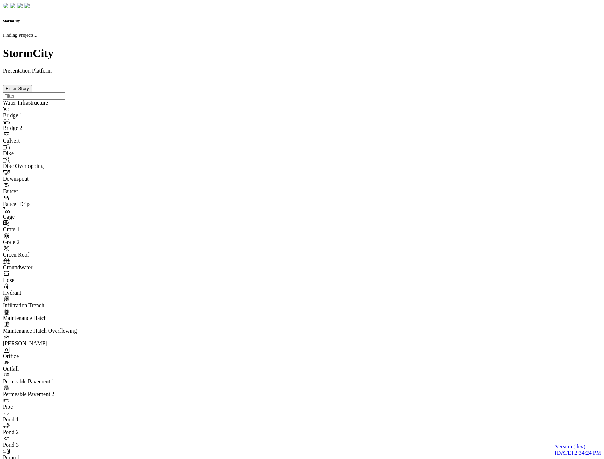  What do you see at coordinates (51, 318) in the screenshot?
I see `div: Maintenance Hatch` at bounding box center [51, 318].